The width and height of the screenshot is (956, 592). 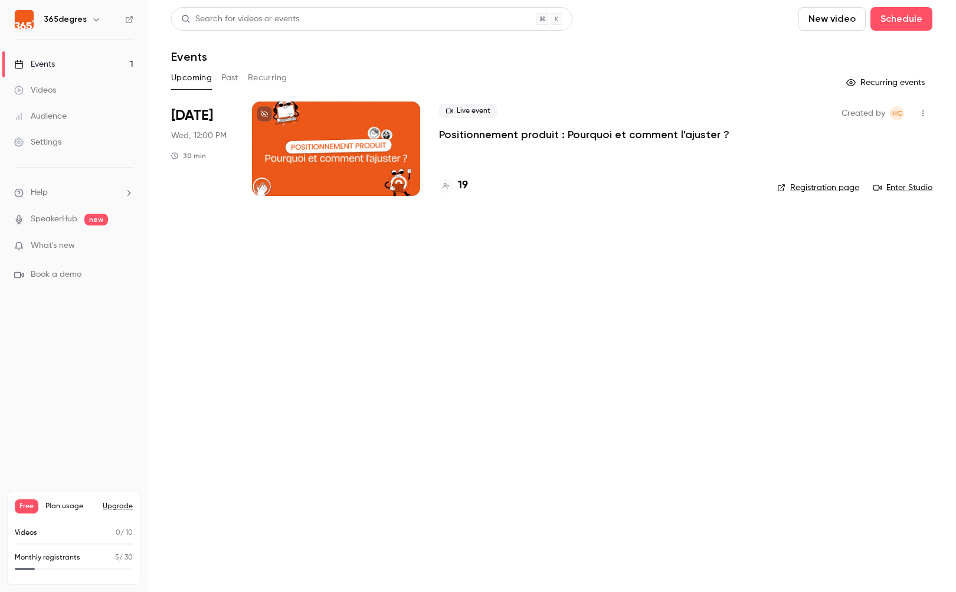 I want to click on span: Free, so click(x=27, y=507).